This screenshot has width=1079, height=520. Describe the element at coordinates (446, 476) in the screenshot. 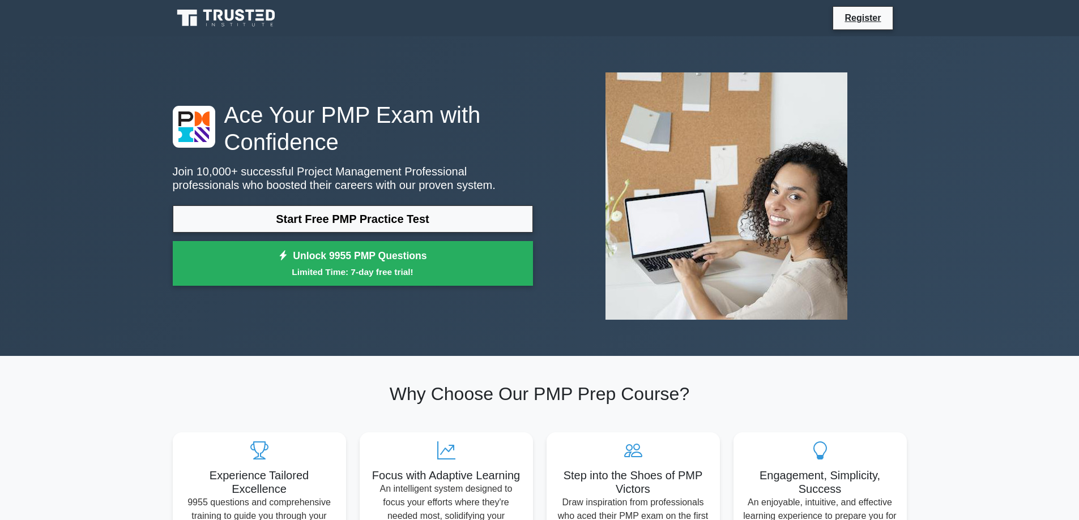

I see `h5: Focus with Adaptive Learning` at that location.